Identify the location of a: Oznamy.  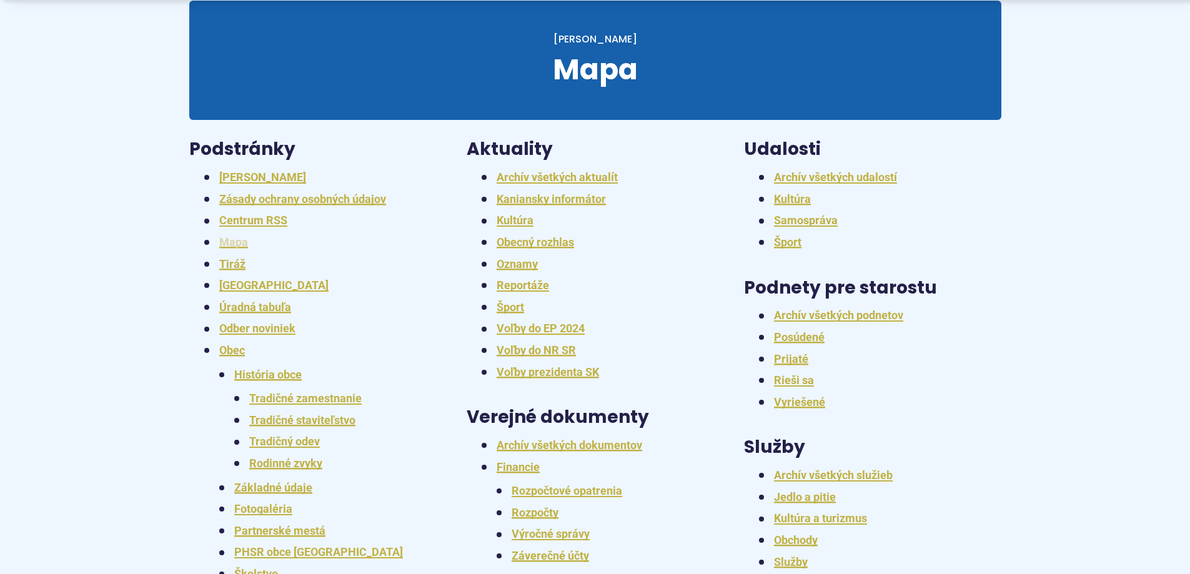
(517, 264).